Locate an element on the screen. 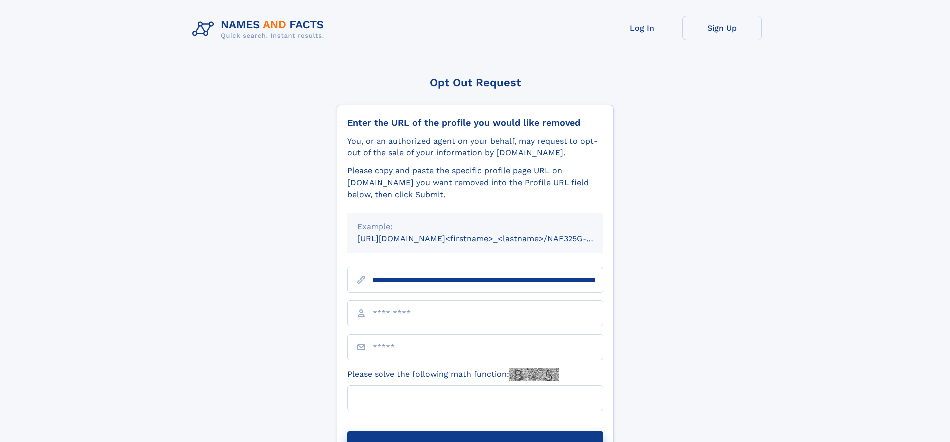  div: You, or an authorized agent on your behalf, may request to opt-out of the sale of your informatio... is located at coordinates (475, 147).